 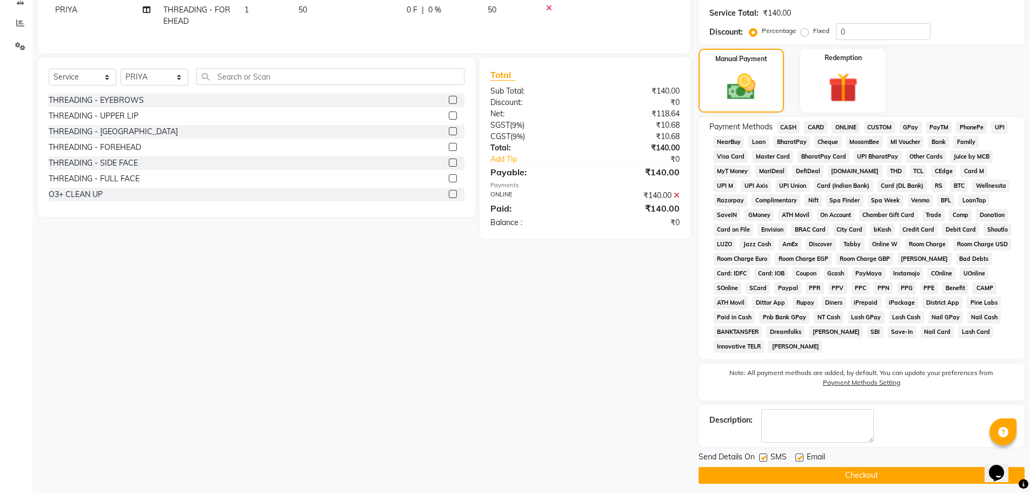 I want to click on span: Debit Card, so click(x=961, y=229).